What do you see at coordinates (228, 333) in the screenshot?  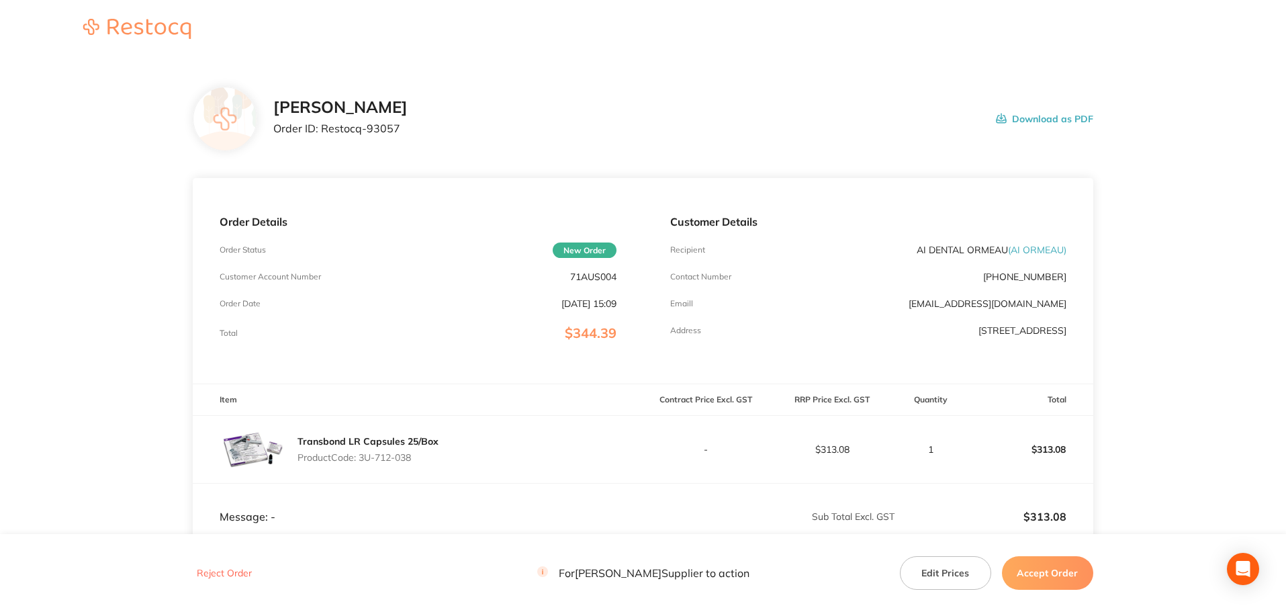 I see `p: Total` at bounding box center [228, 333].